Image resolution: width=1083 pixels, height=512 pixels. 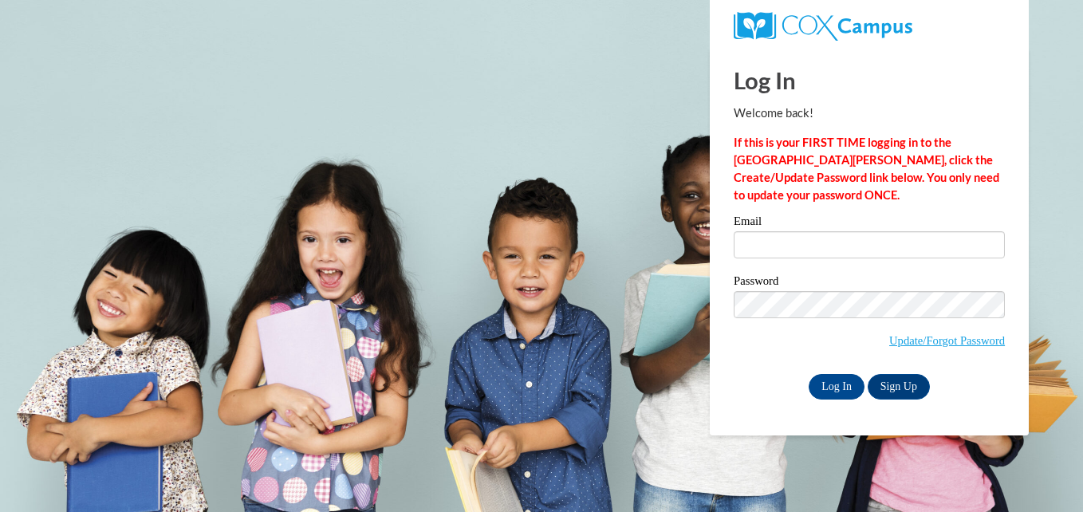 I want to click on input: Log In, so click(x=837, y=387).